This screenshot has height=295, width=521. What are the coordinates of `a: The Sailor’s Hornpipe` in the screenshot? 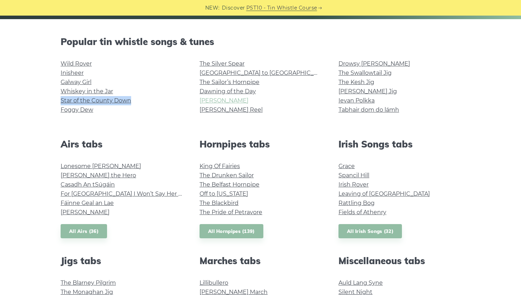 It's located at (229, 82).